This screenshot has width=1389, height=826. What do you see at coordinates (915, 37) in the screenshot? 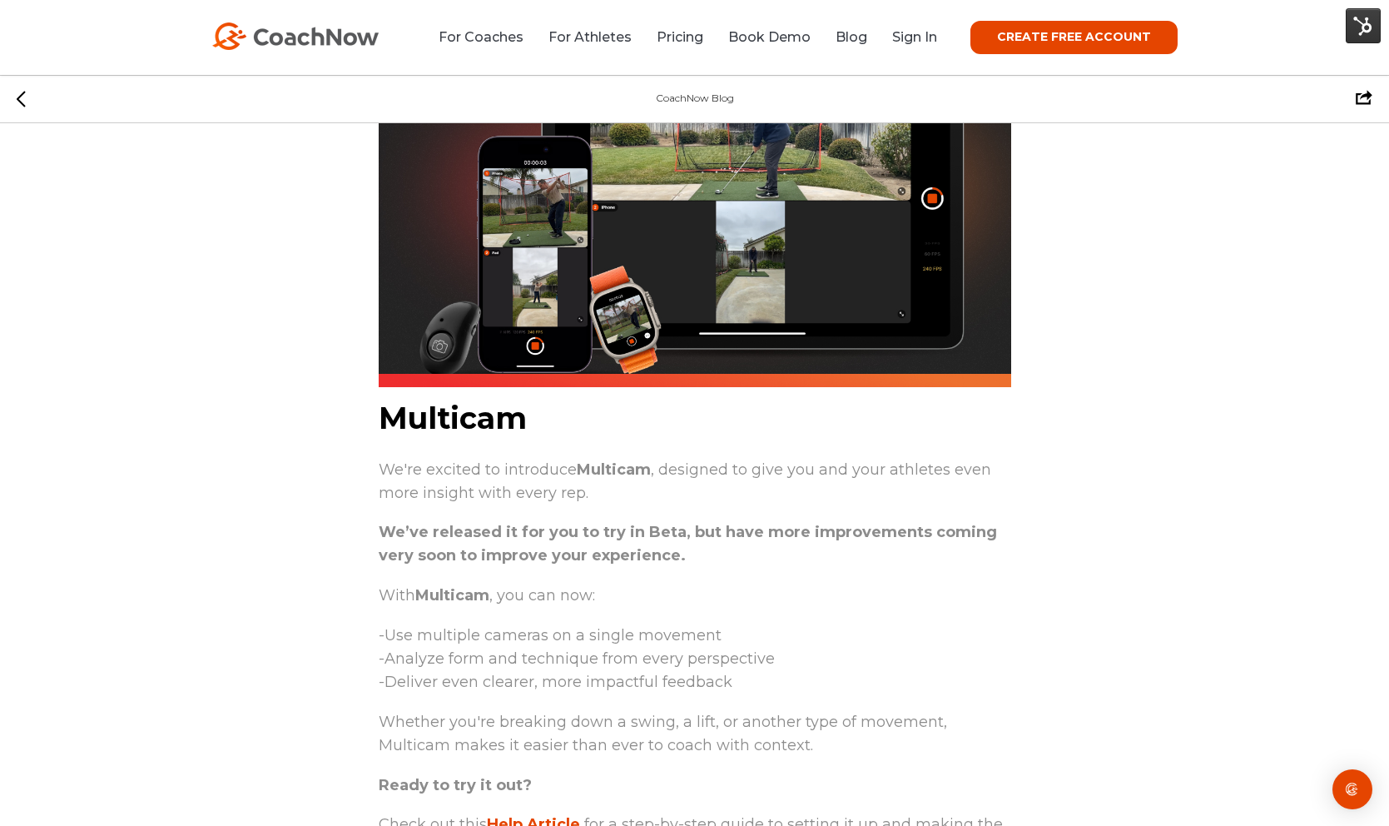
I see `a: Sign In` at bounding box center [915, 37].